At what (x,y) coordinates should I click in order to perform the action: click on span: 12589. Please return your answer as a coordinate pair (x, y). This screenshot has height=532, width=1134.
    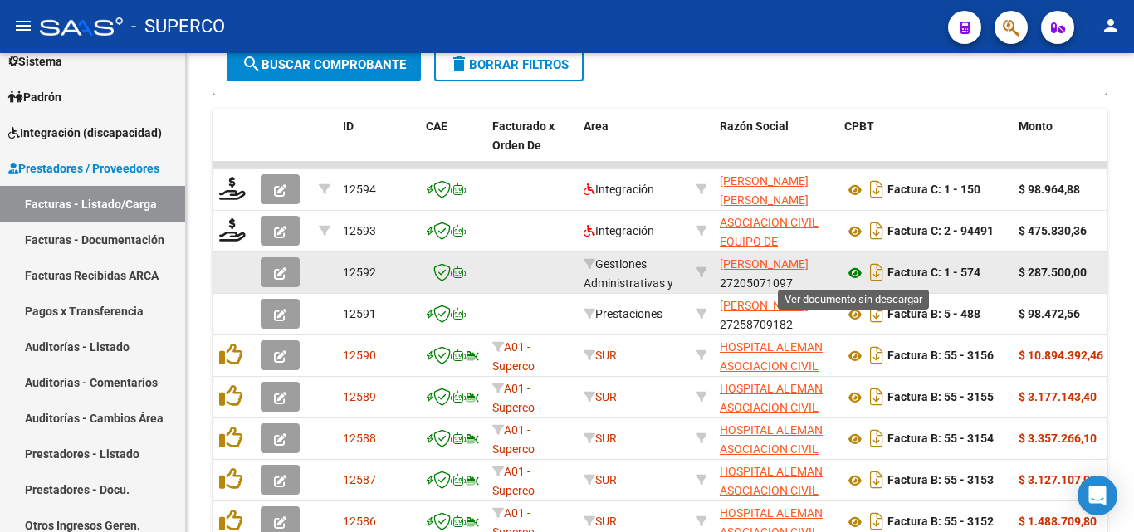
    Looking at the image, I should click on (360, 397).